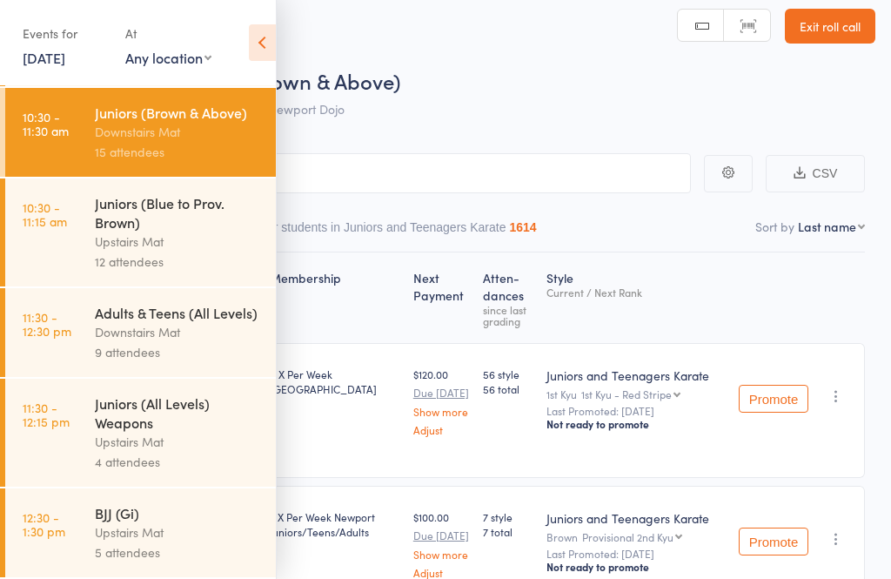 The width and height of the screenshot is (891, 579). I want to click on div: 1614, so click(522, 227).